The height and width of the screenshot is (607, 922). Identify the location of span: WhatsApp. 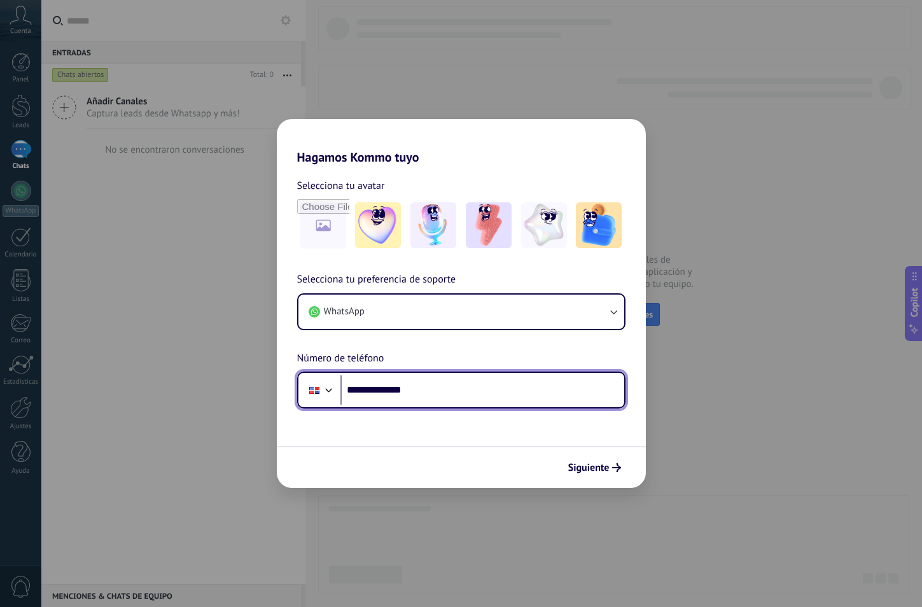
(344, 312).